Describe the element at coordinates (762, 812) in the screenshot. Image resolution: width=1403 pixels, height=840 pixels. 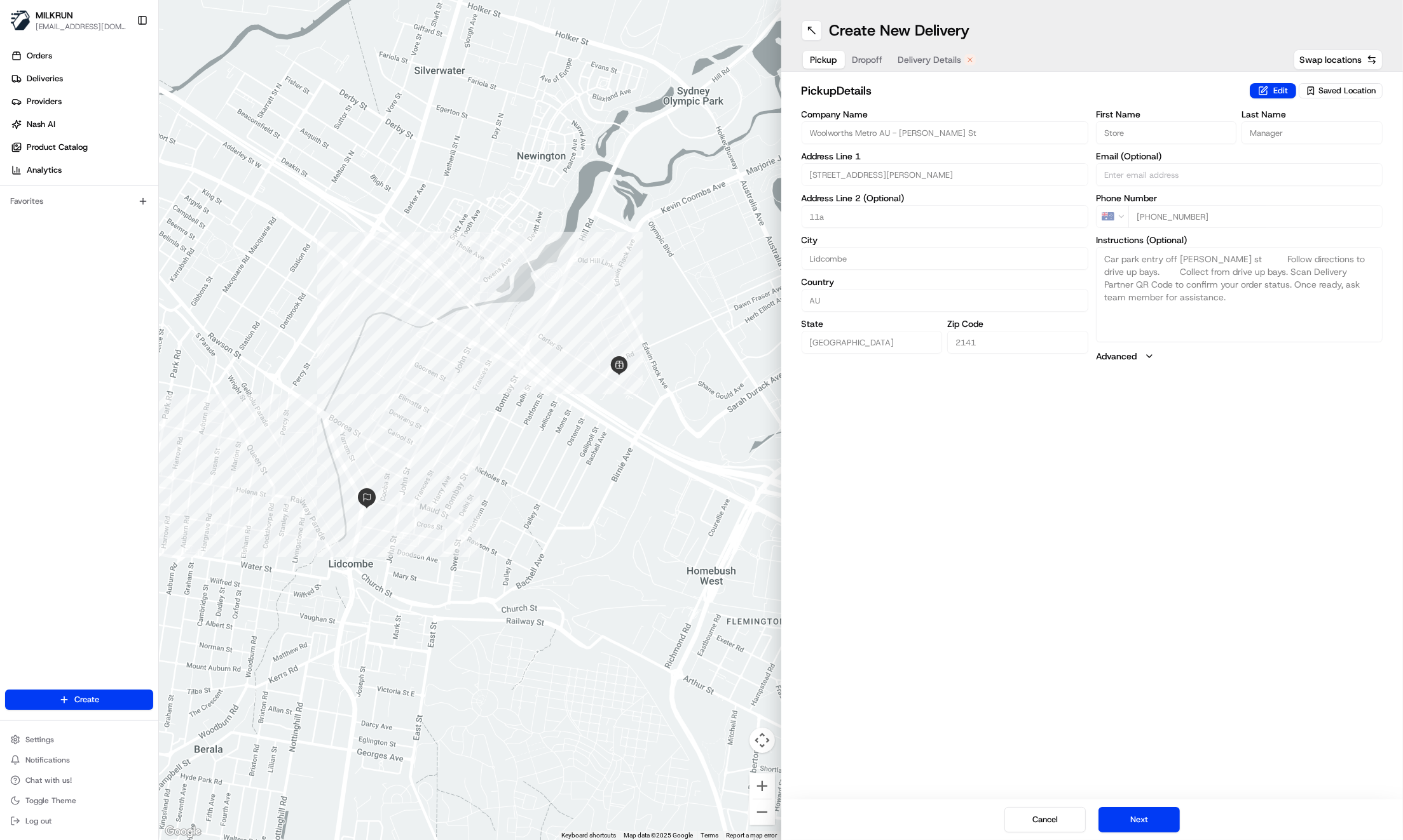
I see `button: Zoom out` at that location.